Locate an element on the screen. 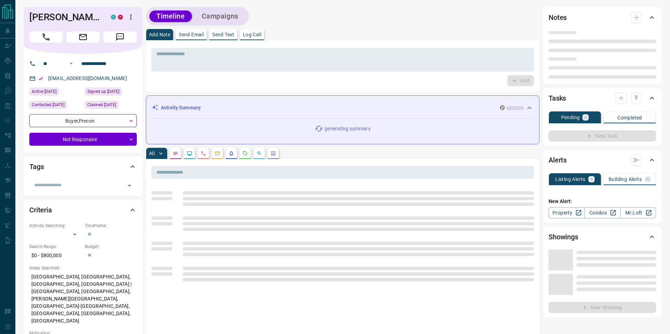 Image resolution: width=670 pixels, height=334 pixels. span: Email is located at coordinates (83, 37).